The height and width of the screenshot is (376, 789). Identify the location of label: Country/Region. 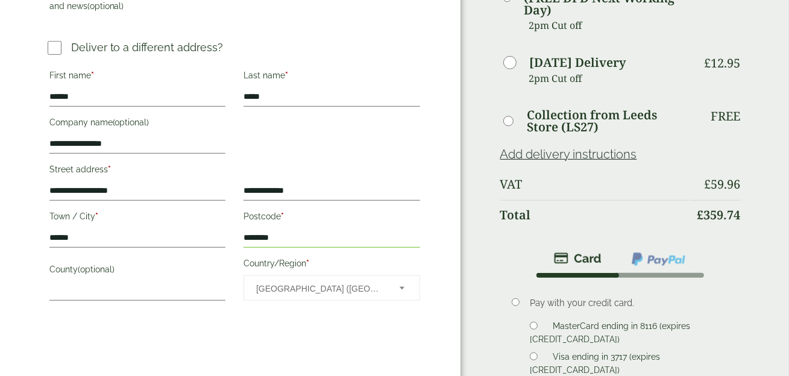
(331, 265).